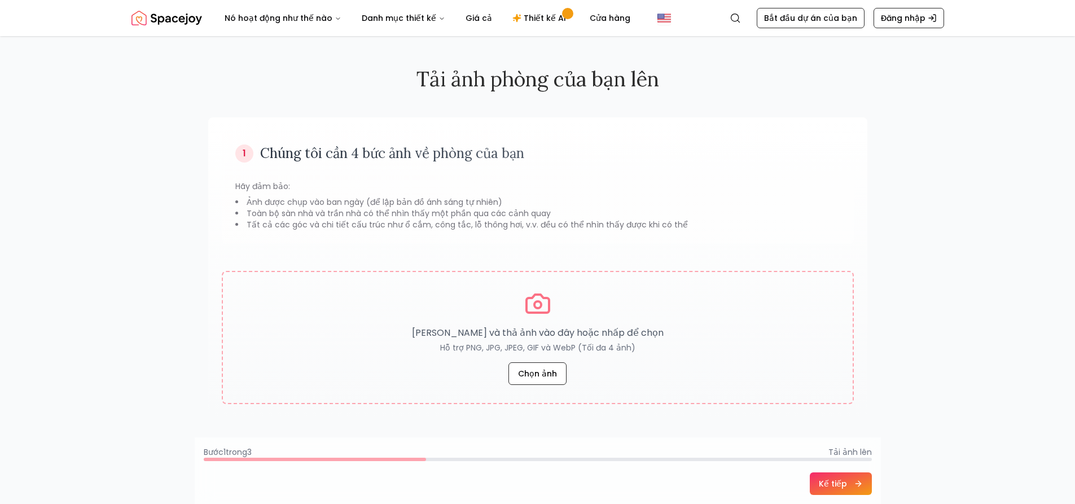 Image resolution: width=1075 pixels, height=504 pixels. Describe the element at coordinates (399, 213) in the screenshot. I see `font: Toàn bộ sàn nhà và trần nhà có thể nhìn thấy một phần qua các cảnh quay` at that location.